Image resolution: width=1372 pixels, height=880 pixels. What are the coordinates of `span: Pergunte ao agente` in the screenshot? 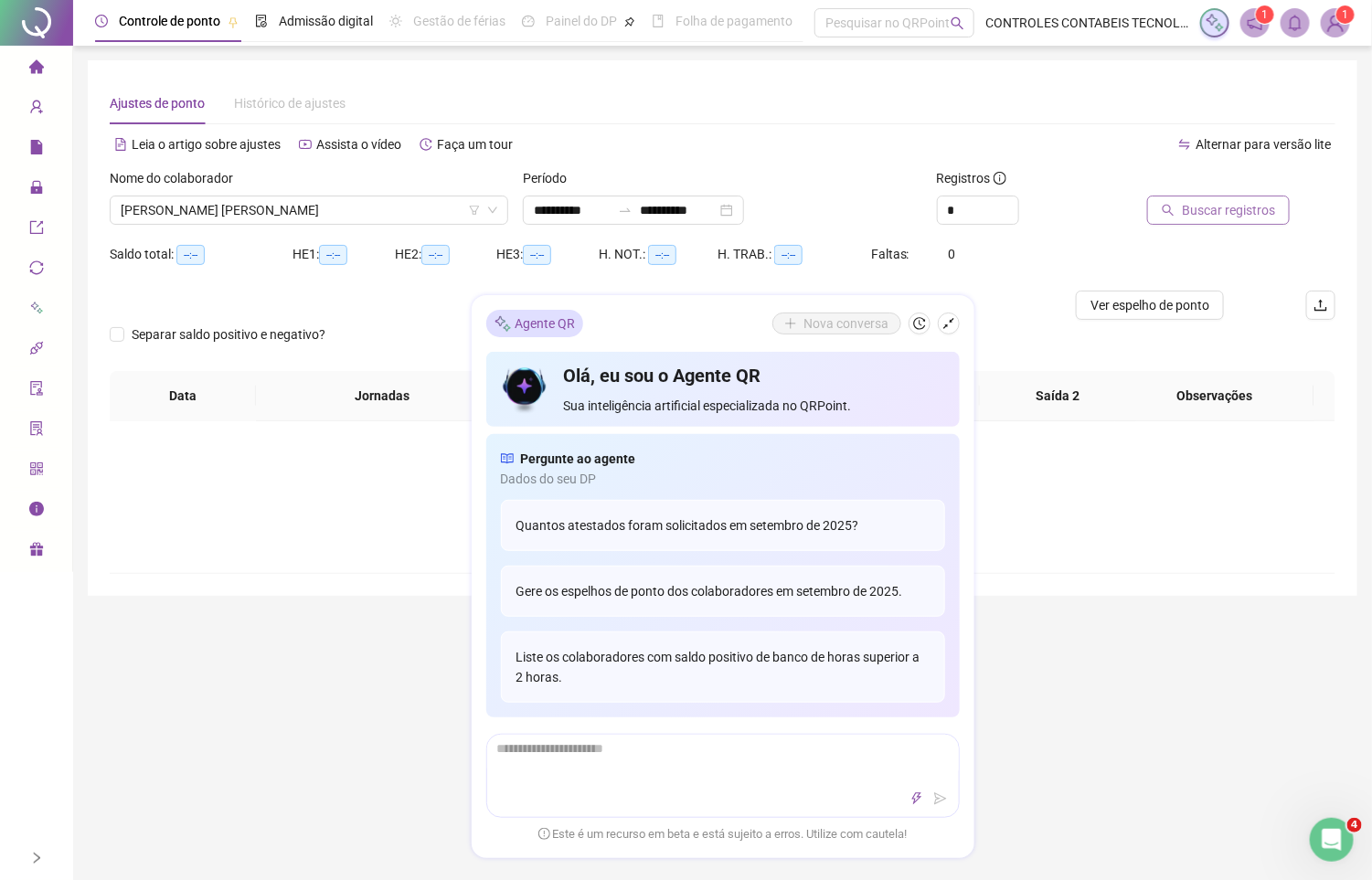 It's located at (579, 458).